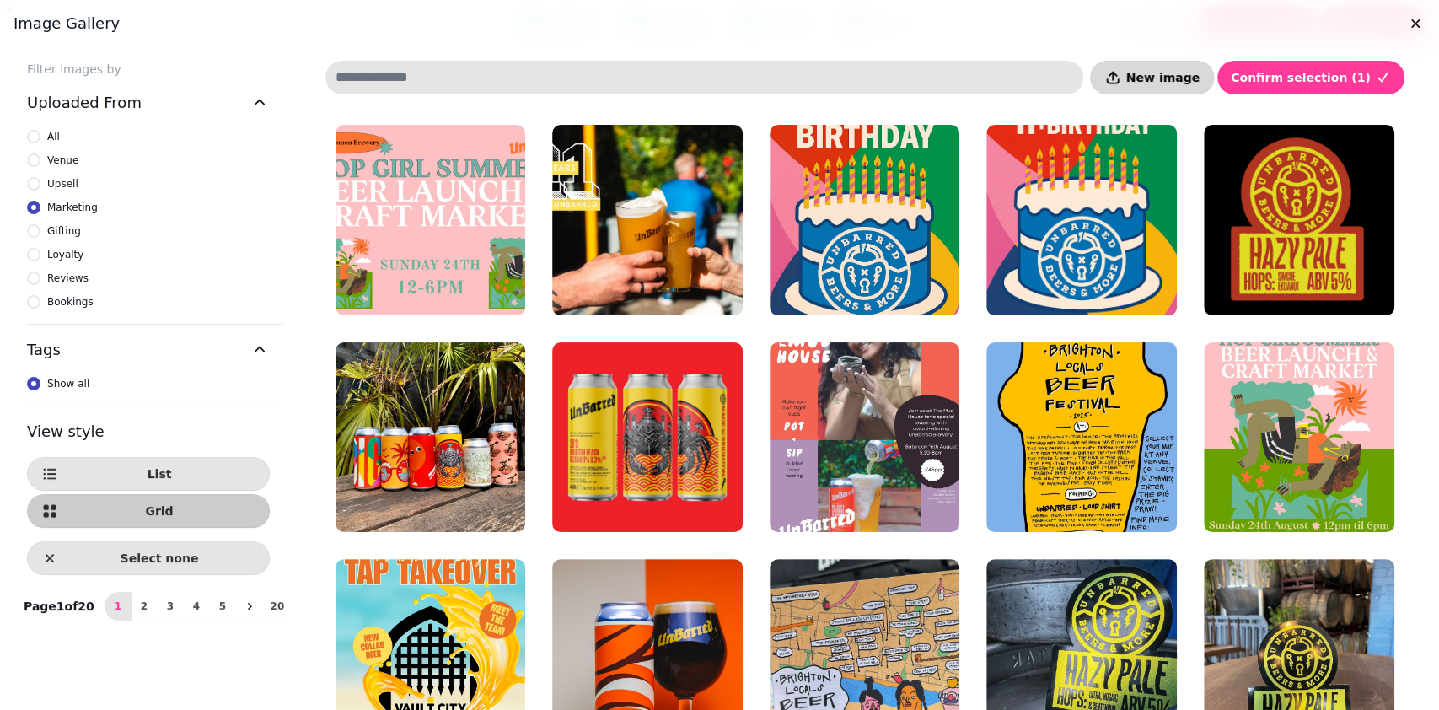  Describe the element at coordinates (118, 606) in the screenshot. I see `button: 1` at that location.